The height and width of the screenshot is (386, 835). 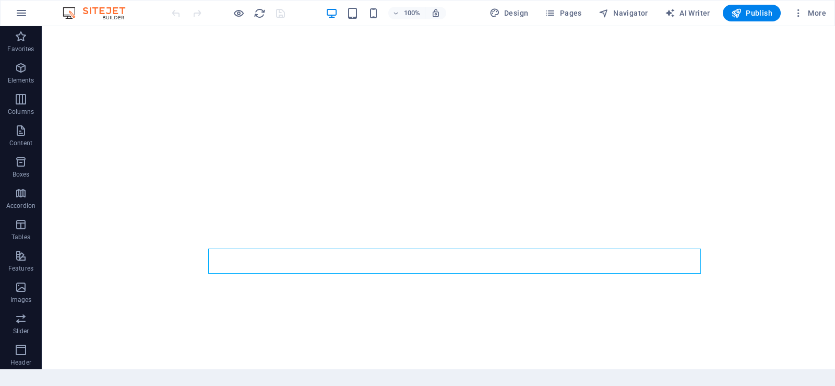 What do you see at coordinates (751, 13) in the screenshot?
I see `span: Publish` at bounding box center [751, 13].